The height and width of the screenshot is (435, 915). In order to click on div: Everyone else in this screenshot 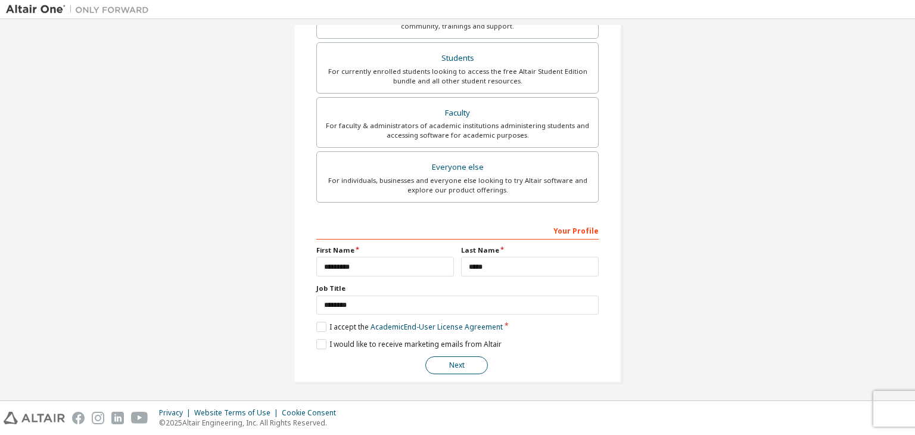, I will do `click(457, 167)`.